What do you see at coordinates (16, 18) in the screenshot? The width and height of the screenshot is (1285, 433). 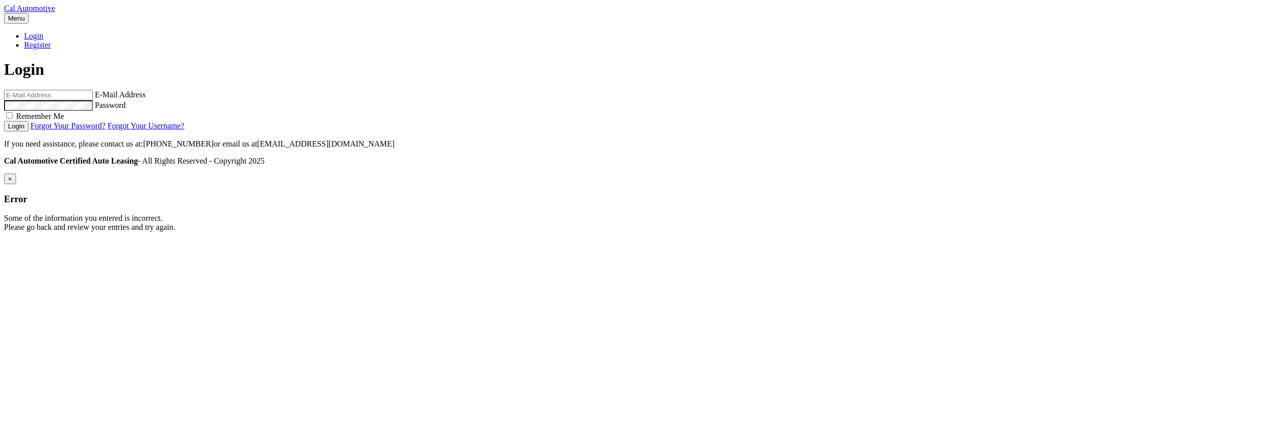 I see `span: Menu` at bounding box center [16, 18].